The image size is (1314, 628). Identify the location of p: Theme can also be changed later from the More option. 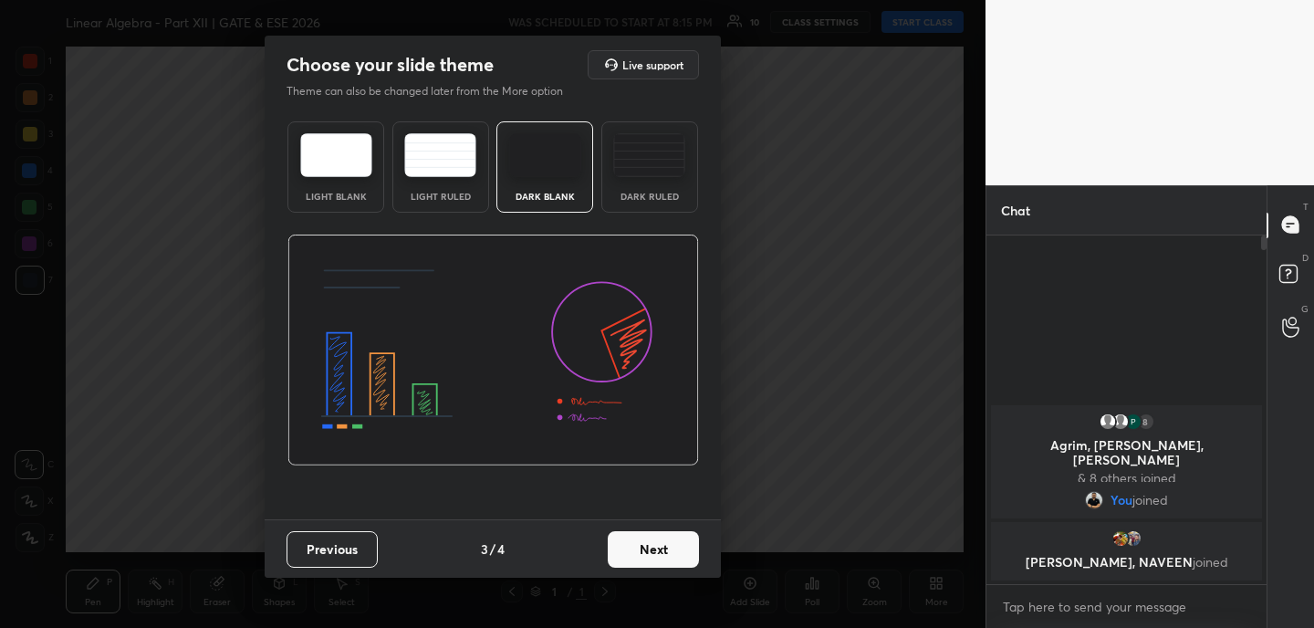
(434, 91).